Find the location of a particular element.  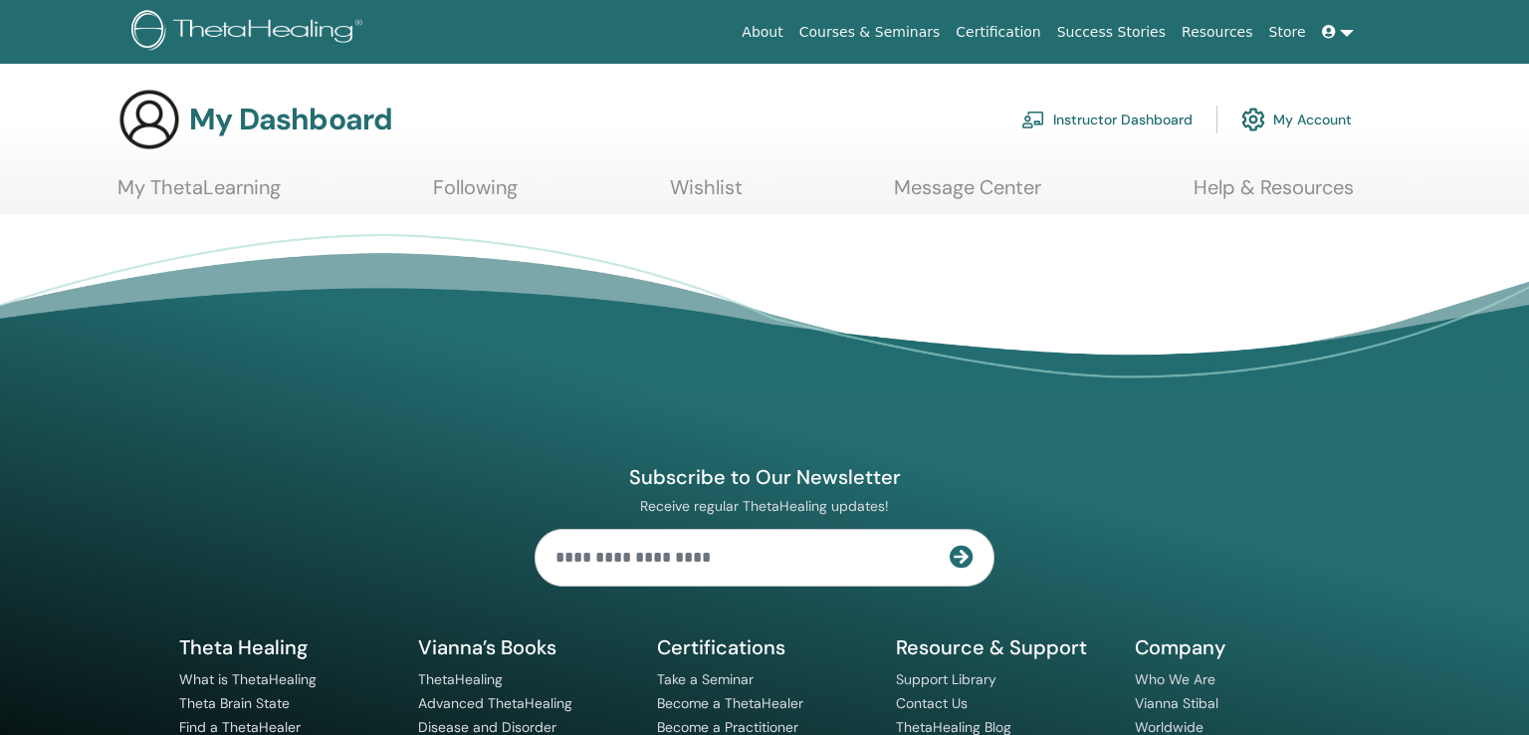

a: Support Library is located at coordinates (946, 679).